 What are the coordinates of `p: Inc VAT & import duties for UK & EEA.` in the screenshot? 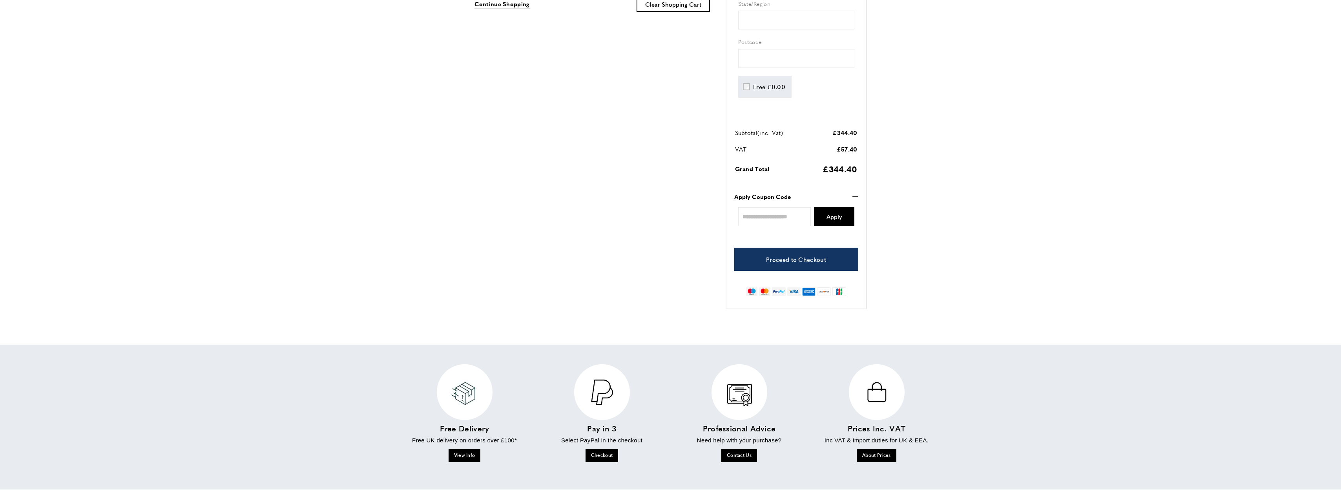 It's located at (877, 440).